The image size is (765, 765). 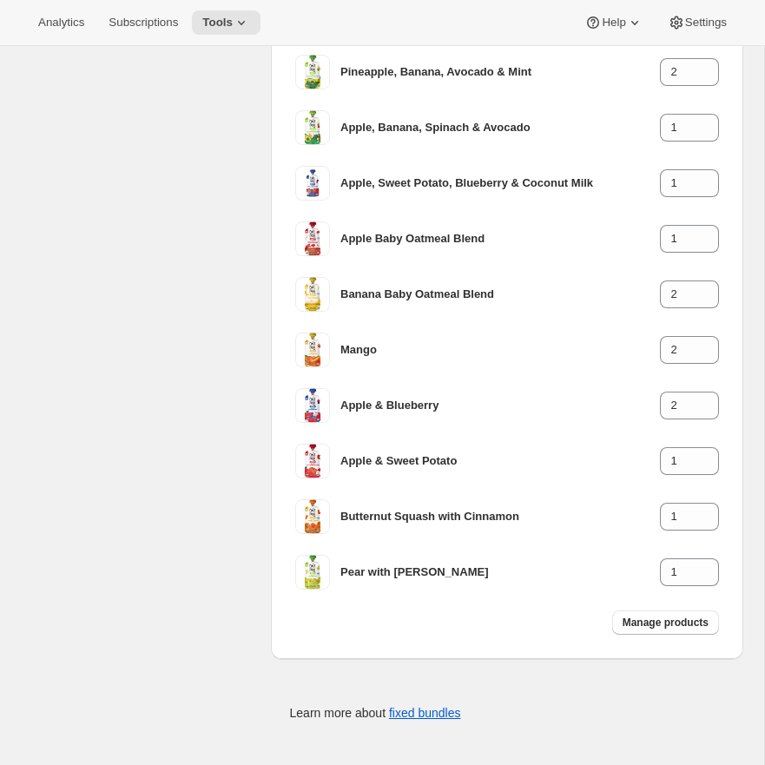 What do you see at coordinates (500, 72) in the screenshot?
I see `h3: Pineapple, Banana, Avocado & Mint` at bounding box center [500, 72].